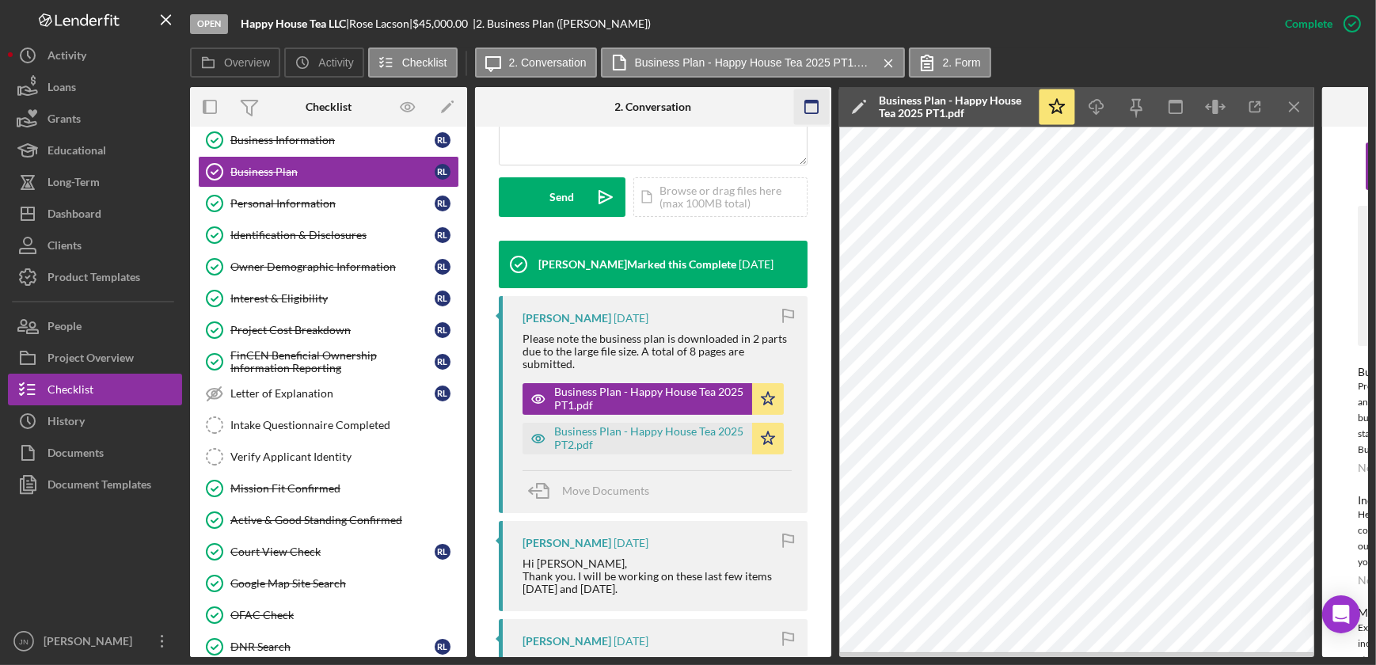  Describe the element at coordinates (95, 453) in the screenshot. I see `a: Documents` at that location.